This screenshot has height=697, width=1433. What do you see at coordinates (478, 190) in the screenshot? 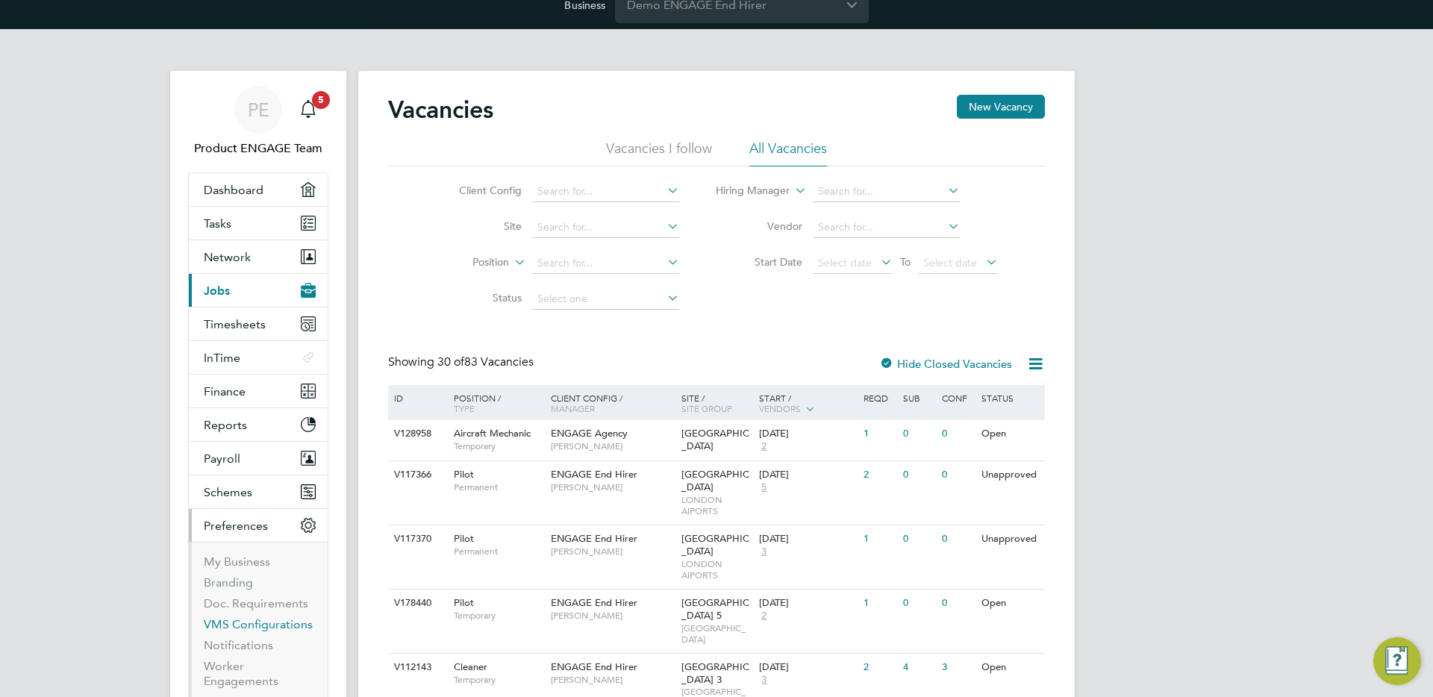
I see `label: Client Config` at bounding box center [478, 190].